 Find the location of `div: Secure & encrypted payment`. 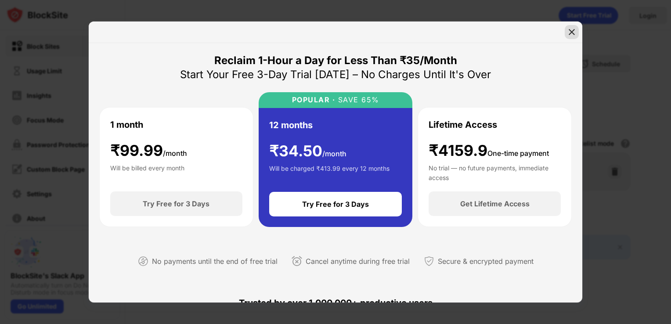

div: Secure & encrypted payment is located at coordinates (485, 261).